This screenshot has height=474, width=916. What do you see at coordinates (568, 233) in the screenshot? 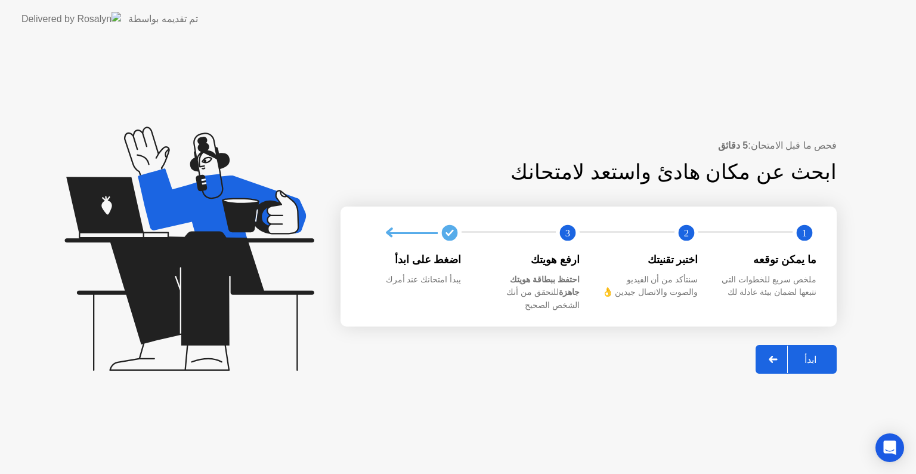
I see `text: 3` at bounding box center [568, 233].